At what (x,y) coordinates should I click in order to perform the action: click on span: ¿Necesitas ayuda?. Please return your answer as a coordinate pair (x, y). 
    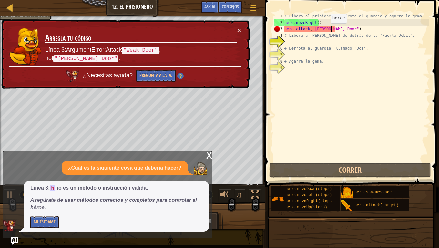
    Looking at the image, I should click on (108, 75).